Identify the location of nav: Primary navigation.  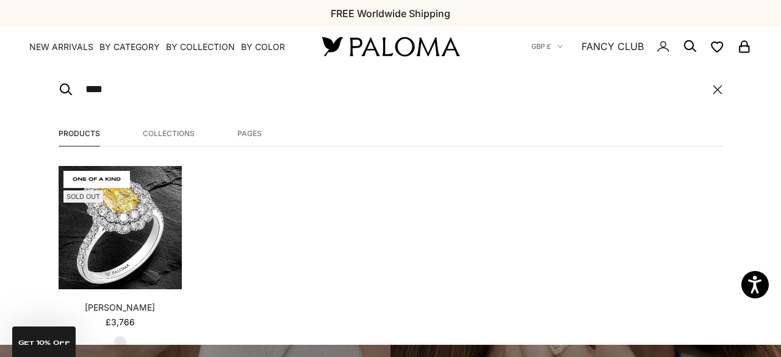
(161, 47).